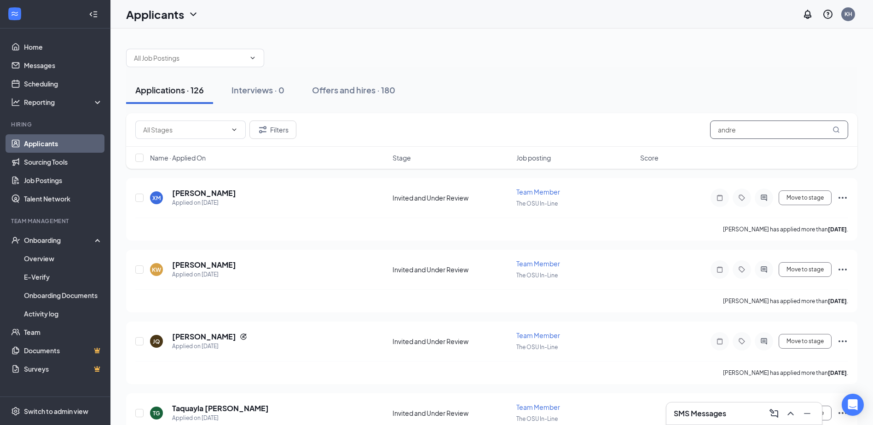  What do you see at coordinates (63, 351) in the screenshot?
I see `a: DocumentsCrown` at bounding box center [63, 351].